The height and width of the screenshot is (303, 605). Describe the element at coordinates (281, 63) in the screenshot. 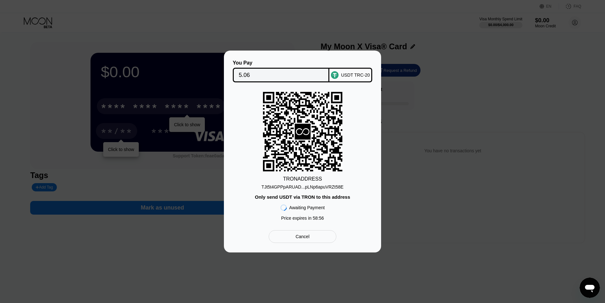

I see `div: You Pay` at that location.